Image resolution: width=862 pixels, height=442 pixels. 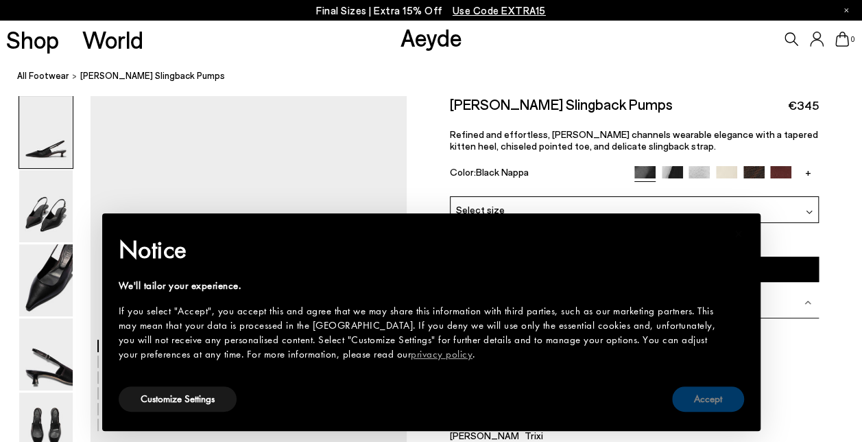 I want to click on span: €345, so click(x=803, y=105).